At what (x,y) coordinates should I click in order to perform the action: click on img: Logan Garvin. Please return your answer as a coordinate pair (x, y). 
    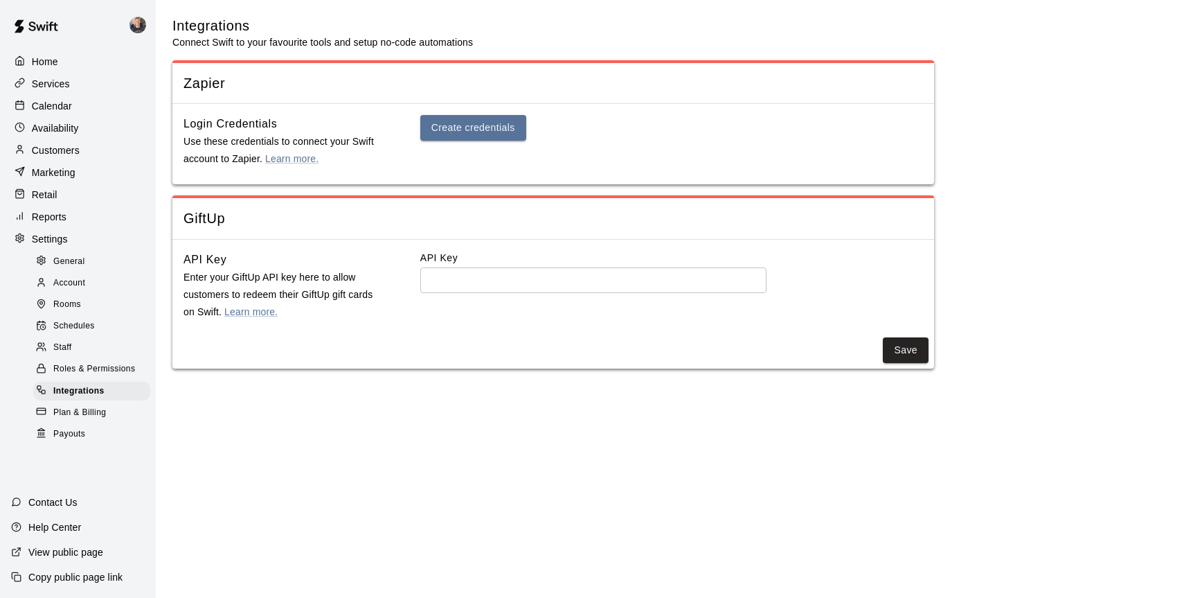
    Looking at the image, I should click on (138, 25).